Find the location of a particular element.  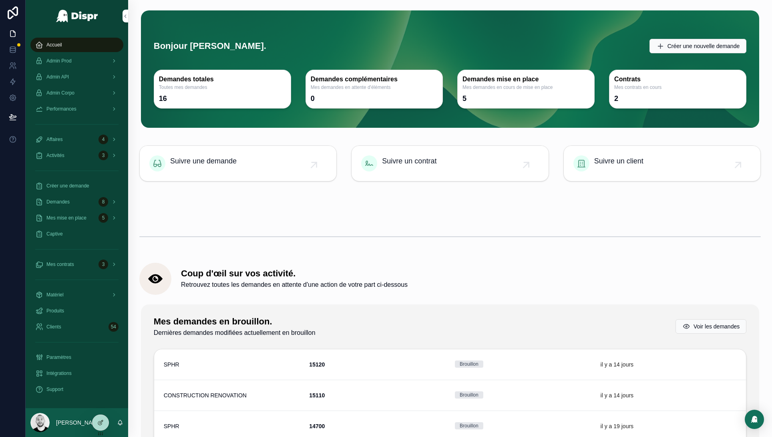

span: Dernières demandes modifiées actuellement en brouillon is located at coordinates (235, 333).